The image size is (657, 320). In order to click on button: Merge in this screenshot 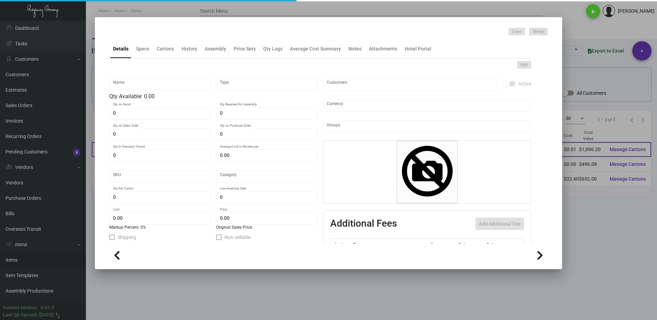, I will do `click(538, 32)`.